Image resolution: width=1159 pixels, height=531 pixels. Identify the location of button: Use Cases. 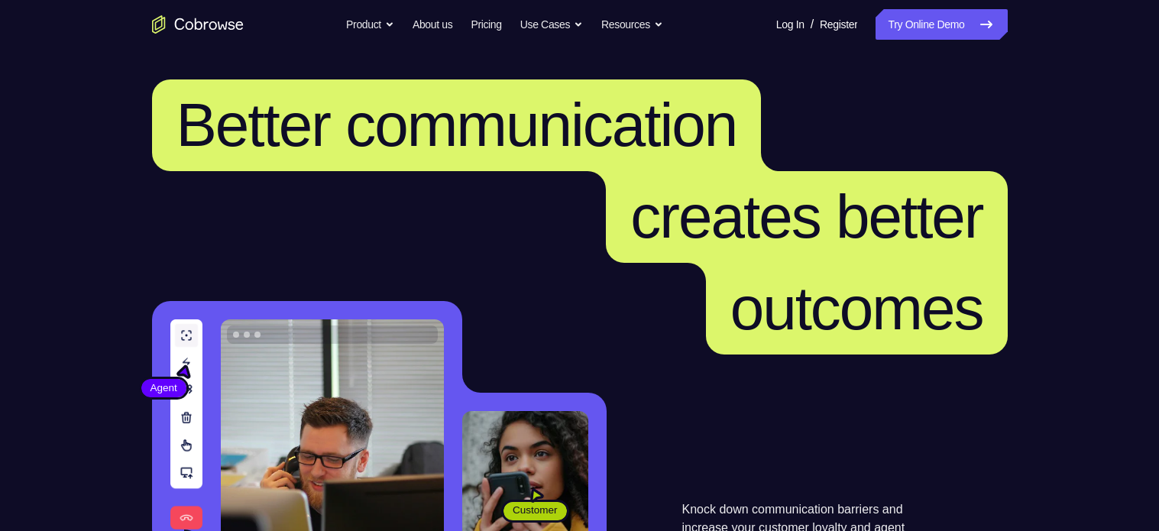
(551, 24).